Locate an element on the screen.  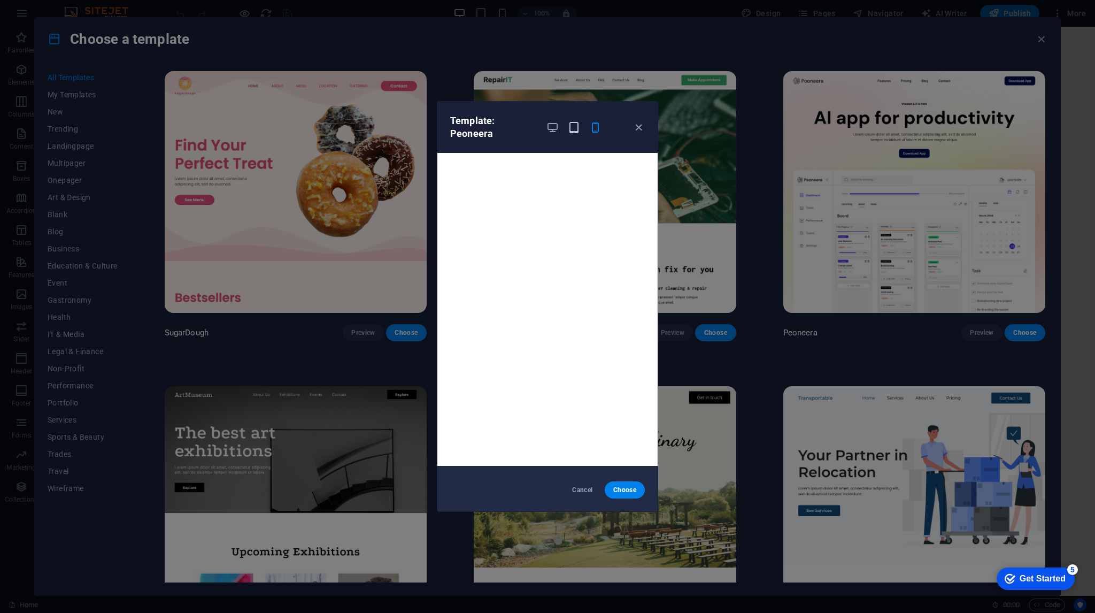
span: Choose is located at coordinates (625, 490).